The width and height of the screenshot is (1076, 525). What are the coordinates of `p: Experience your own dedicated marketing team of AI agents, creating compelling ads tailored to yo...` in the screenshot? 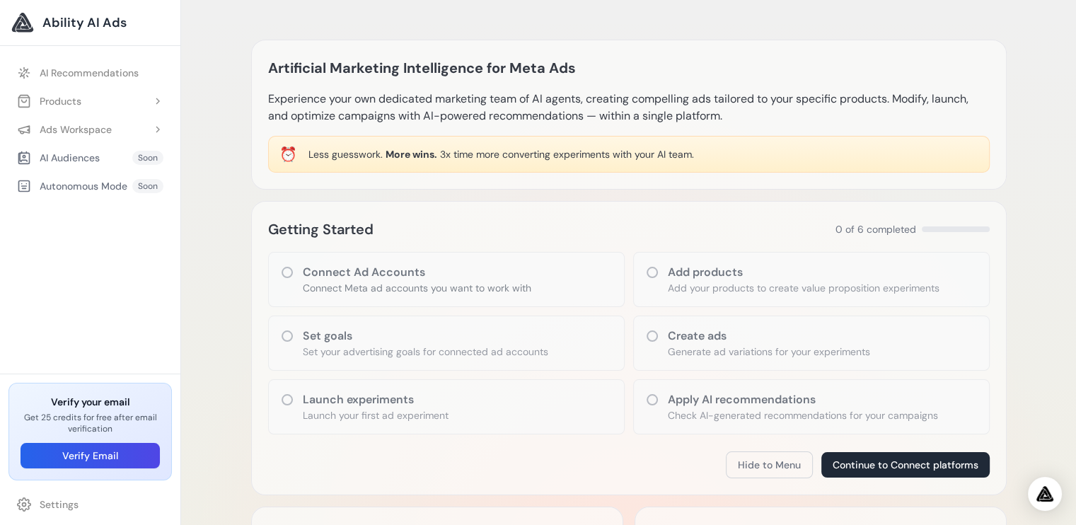 It's located at (629, 108).